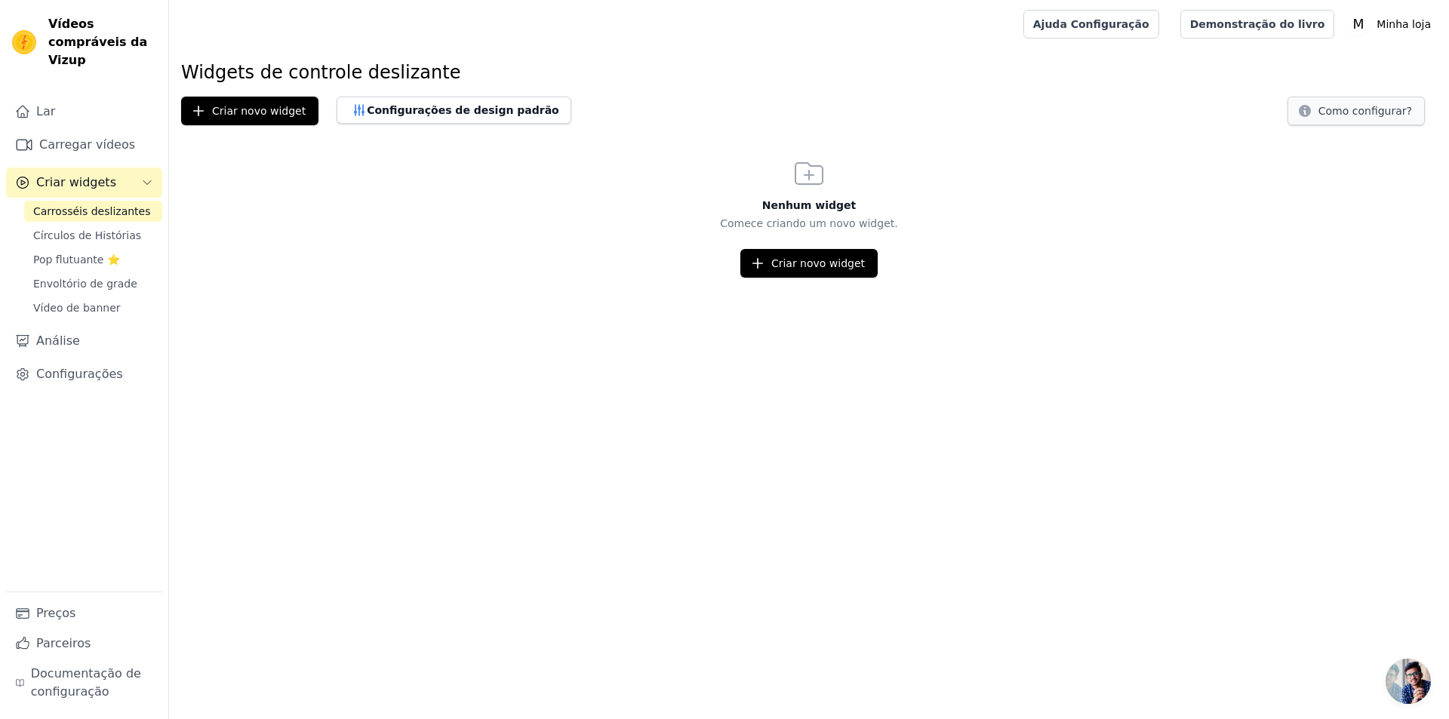 The image size is (1449, 719). What do you see at coordinates (1392, 24) in the screenshot?
I see `button: M Minha loja` at bounding box center [1392, 24].